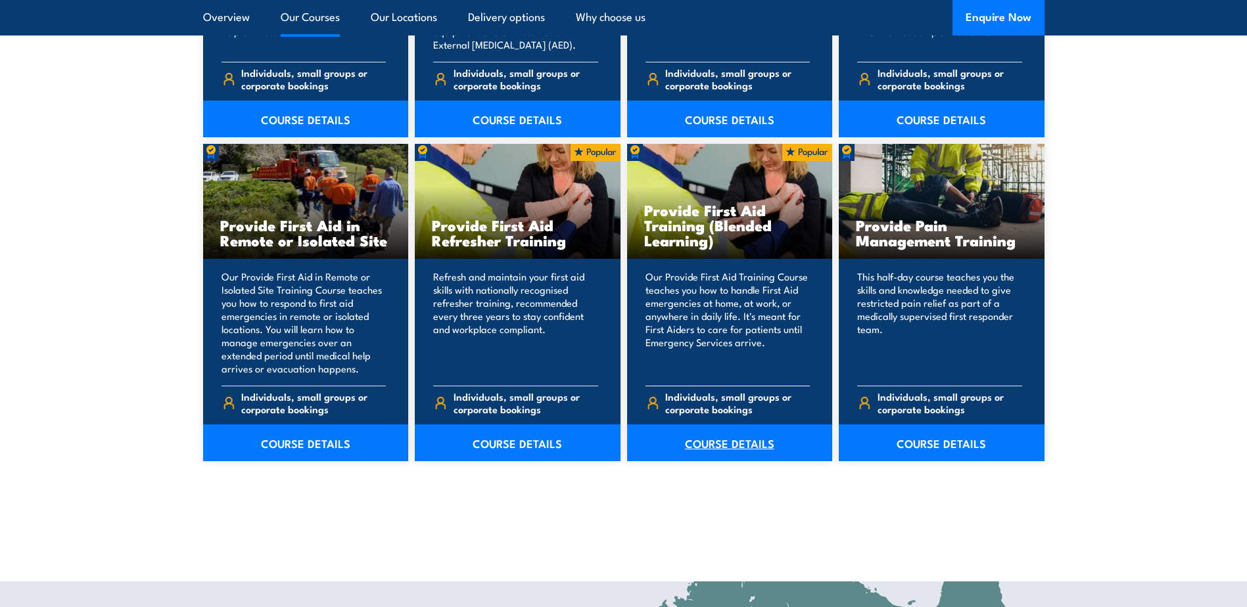 Image resolution: width=1247 pixels, height=607 pixels. Describe the element at coordinates (940, 323) in the screenshot. I see `p: This half-day course teaches you the skills and knowledge needed to give restricted pain relief a...` at that location.